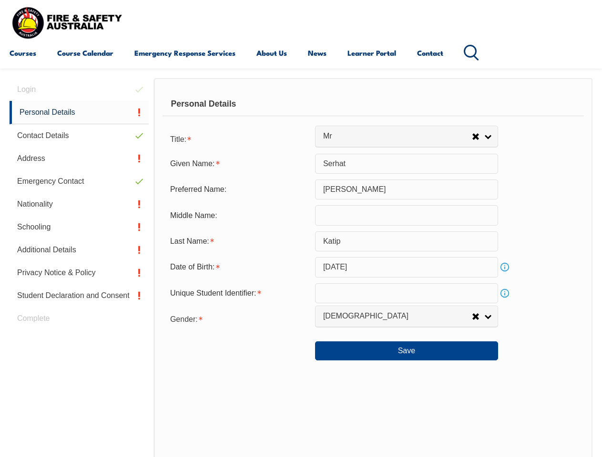 This screenshot has height=457, width=602. Describe the element at coordinates (239, 242) in the screenshot. I see `div: Last Name is required.` at that location.